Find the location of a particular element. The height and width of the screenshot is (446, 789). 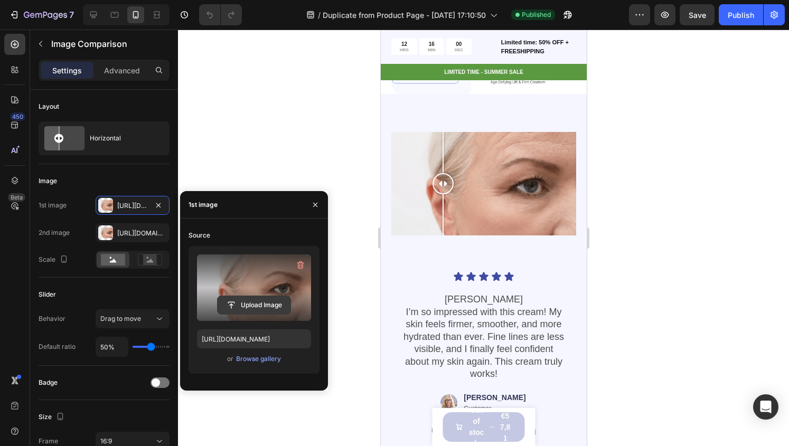

p: 7 is located at coordinates (71, 15).